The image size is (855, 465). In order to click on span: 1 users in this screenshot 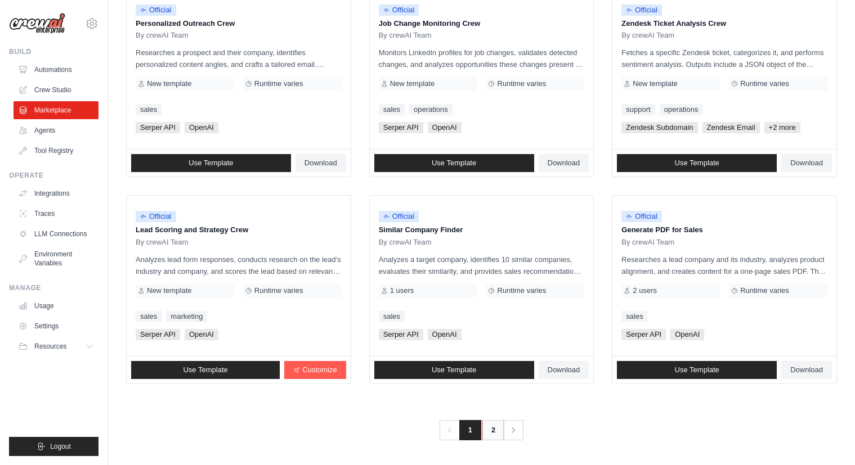, I will do `click(402, 291)`.